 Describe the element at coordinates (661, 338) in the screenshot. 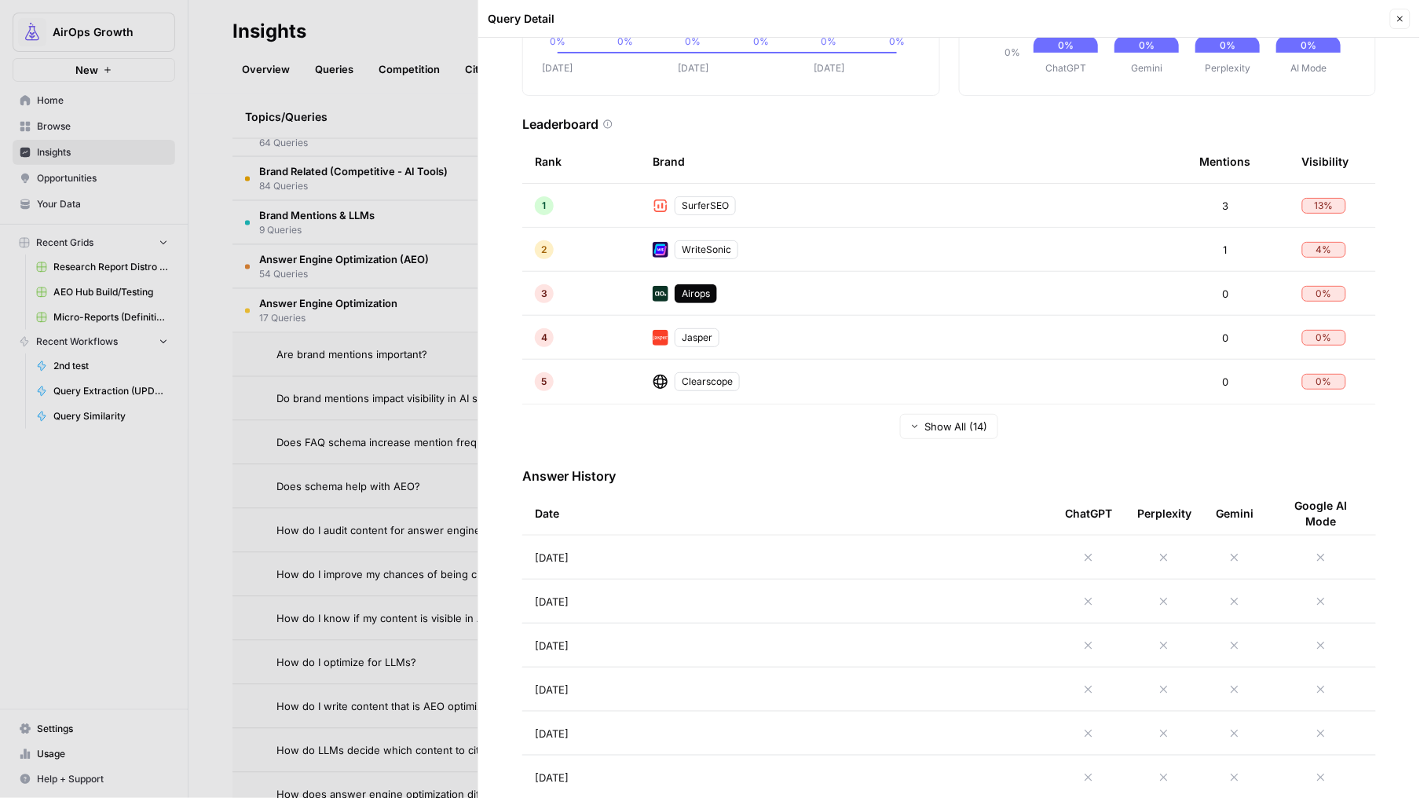

I see `img: fp0dg114vt0u1b5c1qb312y1bryo` at that location.